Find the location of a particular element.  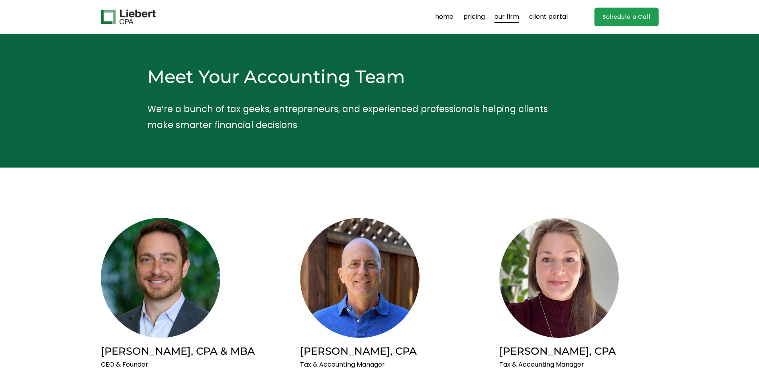

a: Schedule a Call is located at coordinates (627, 17).